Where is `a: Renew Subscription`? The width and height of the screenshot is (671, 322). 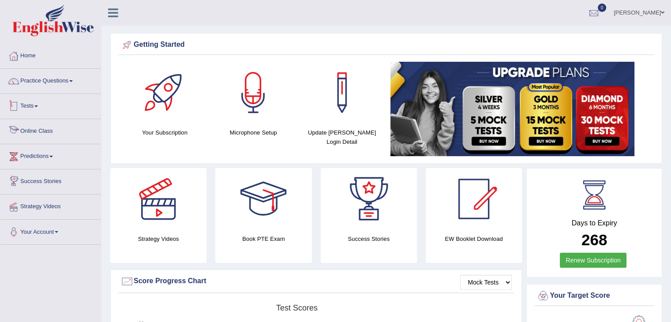
a: Renew Subscription is located at coordinates (593, 260).